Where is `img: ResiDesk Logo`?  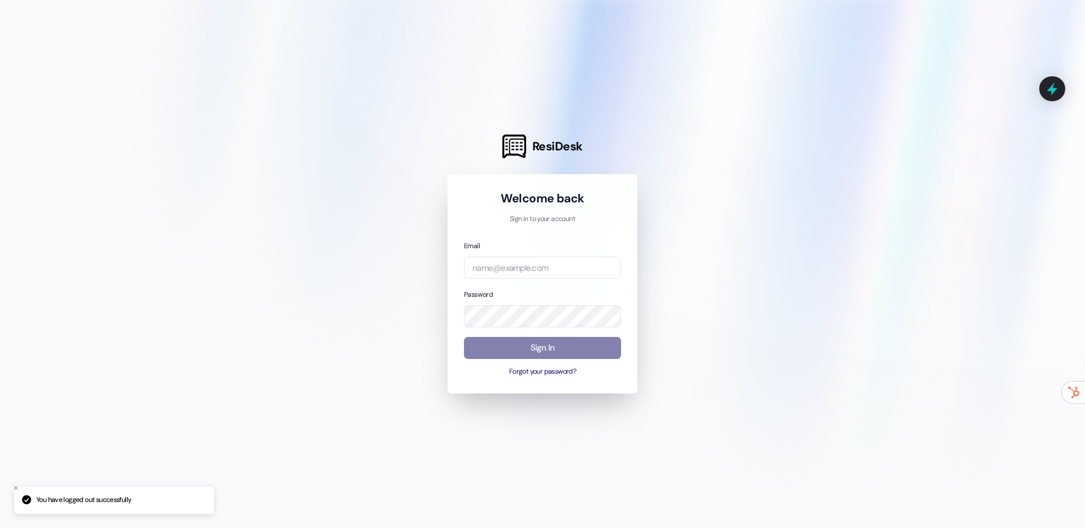
img: ResiDesk Logo is located at coordinates (514, 146).